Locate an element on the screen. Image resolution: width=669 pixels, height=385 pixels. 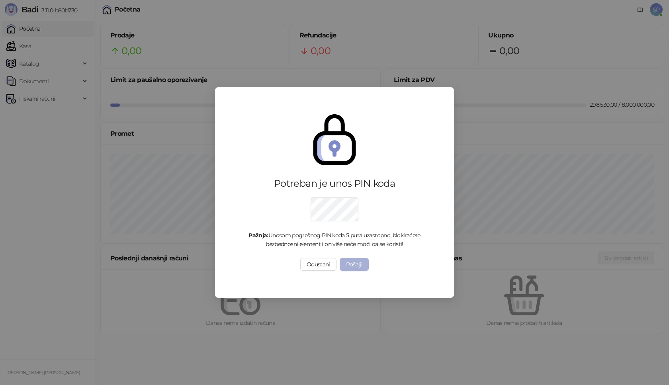
div: Unosom pogrešnog PIN koda 5 puta uzastopno, blokiraćete bezbednosni element i on više neće moći d... is located at coordinates (335, 240).